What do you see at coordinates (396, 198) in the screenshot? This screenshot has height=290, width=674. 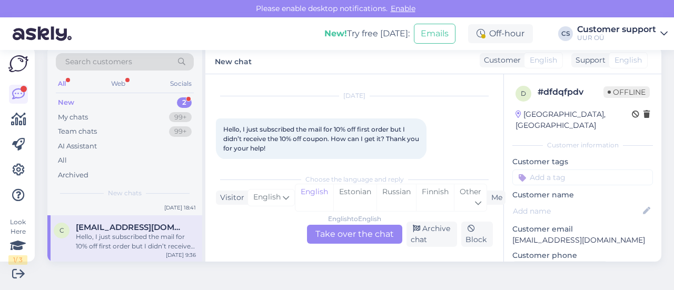 I see `div: Russian` at bounding box center [396, 198].